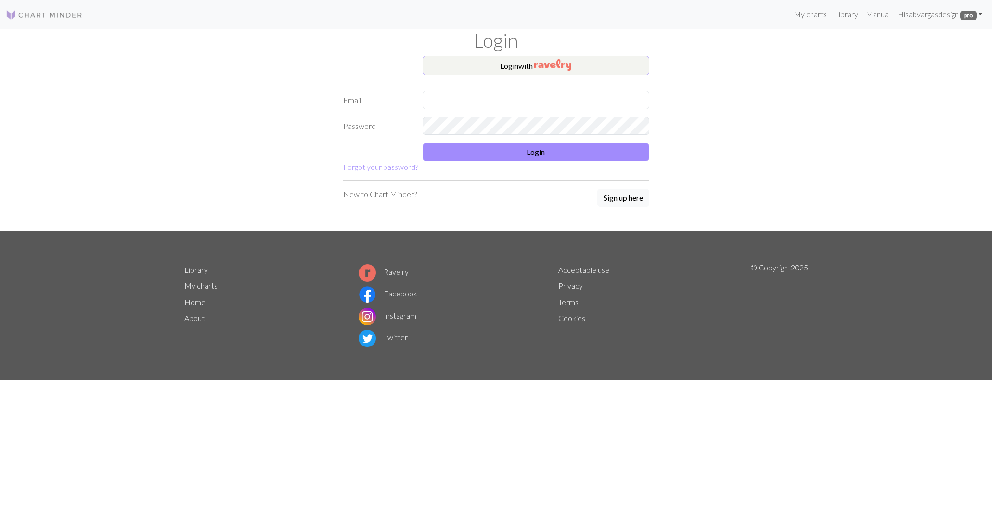 The height and width of the screenshot is (526, 992). Describe the element at coordinates (367, 294) in the screenshot. I see `img: Facebook logo` at that location.